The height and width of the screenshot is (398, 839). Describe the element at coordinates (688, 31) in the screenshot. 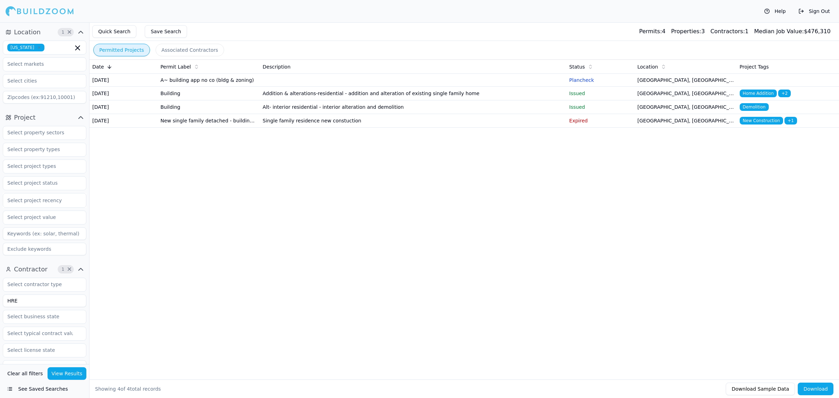

I see `div: 3` at that location.